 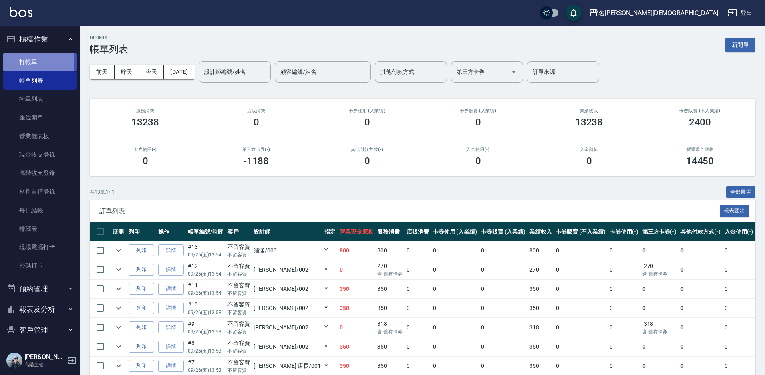 I want to click on th: 指定, so click(x=330, y=231).